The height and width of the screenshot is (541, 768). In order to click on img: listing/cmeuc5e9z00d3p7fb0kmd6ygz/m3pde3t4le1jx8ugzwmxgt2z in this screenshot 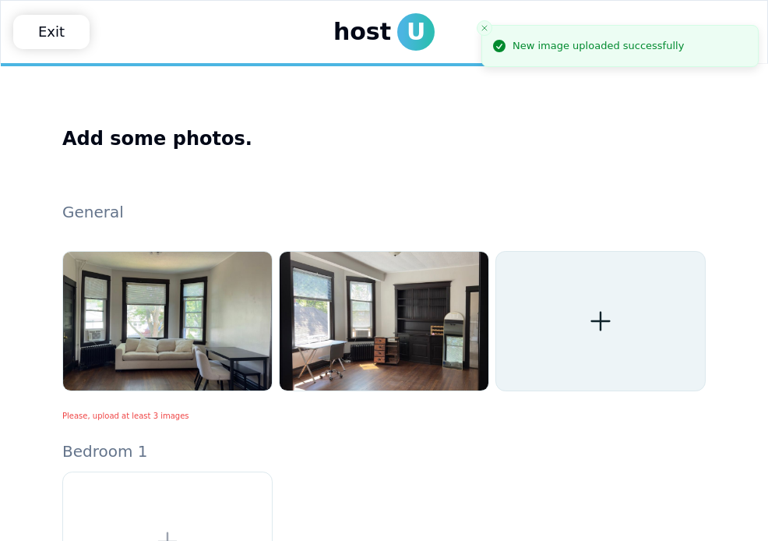, I will do `click(384, 321)`.